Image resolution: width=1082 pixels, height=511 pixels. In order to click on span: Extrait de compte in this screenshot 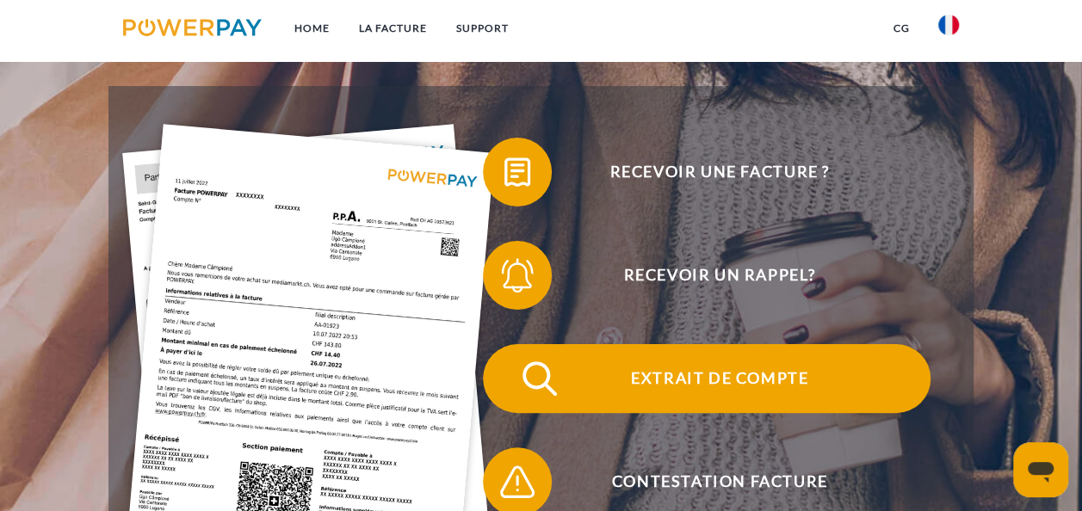, I will do `click(719, 379)`.